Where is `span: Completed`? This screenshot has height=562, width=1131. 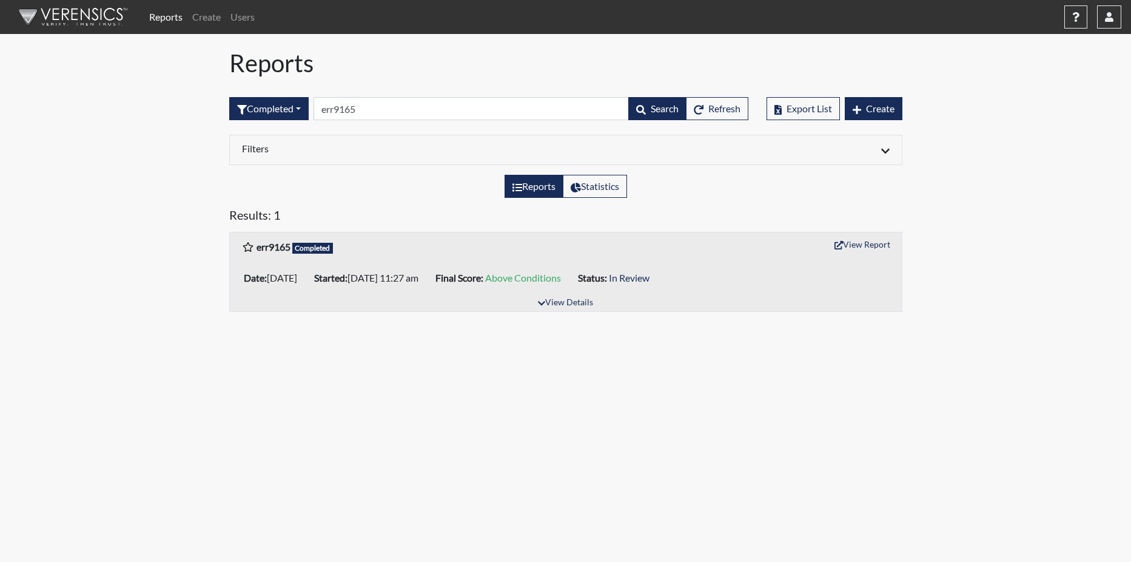
span: Completed is located at coordinates (313, 248).